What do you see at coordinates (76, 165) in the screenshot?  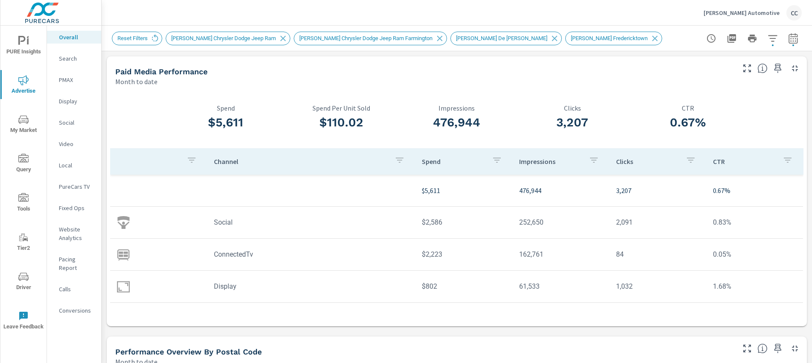 I see `p: Local` at bounding box center [76, 165].